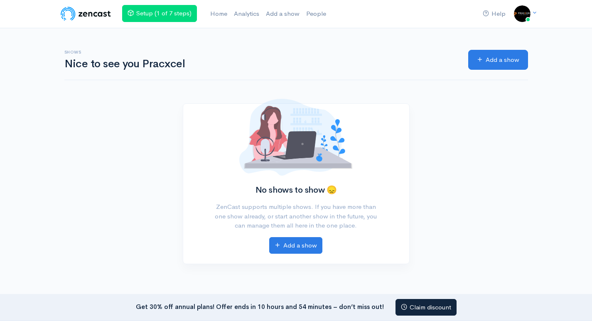 The image size is (592, 321). Describe the element at coordinates (296, 137) in the screenshot. I see `img: No shows added` at that location.